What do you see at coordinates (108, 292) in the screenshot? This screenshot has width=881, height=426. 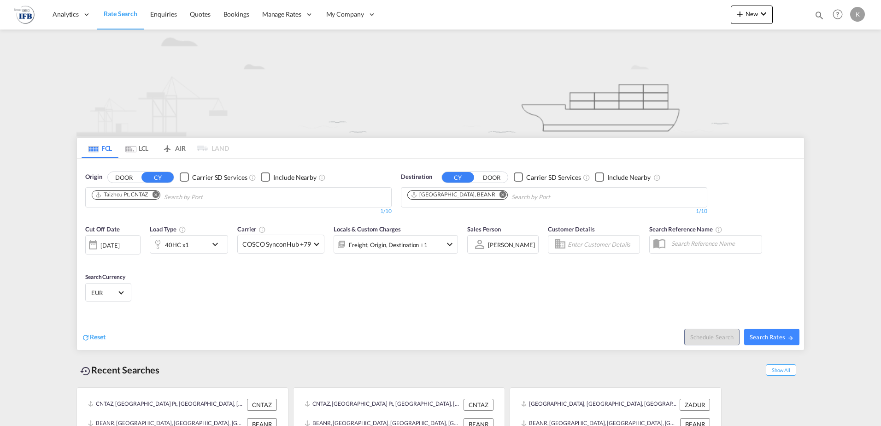 I see `md-select: Select Currency: € EUREuro` at bounding box center [108, 292].